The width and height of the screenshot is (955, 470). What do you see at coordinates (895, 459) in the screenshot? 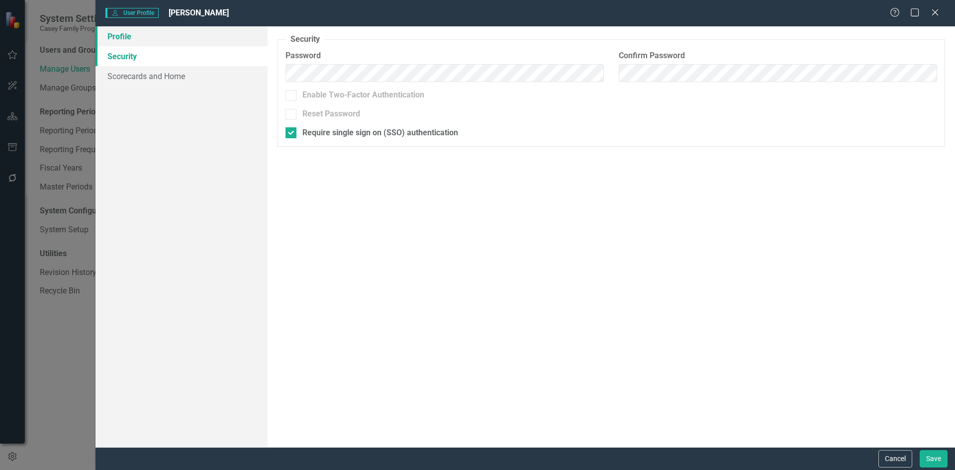
I see `button: Cancel` at bounding box center [895, 459].